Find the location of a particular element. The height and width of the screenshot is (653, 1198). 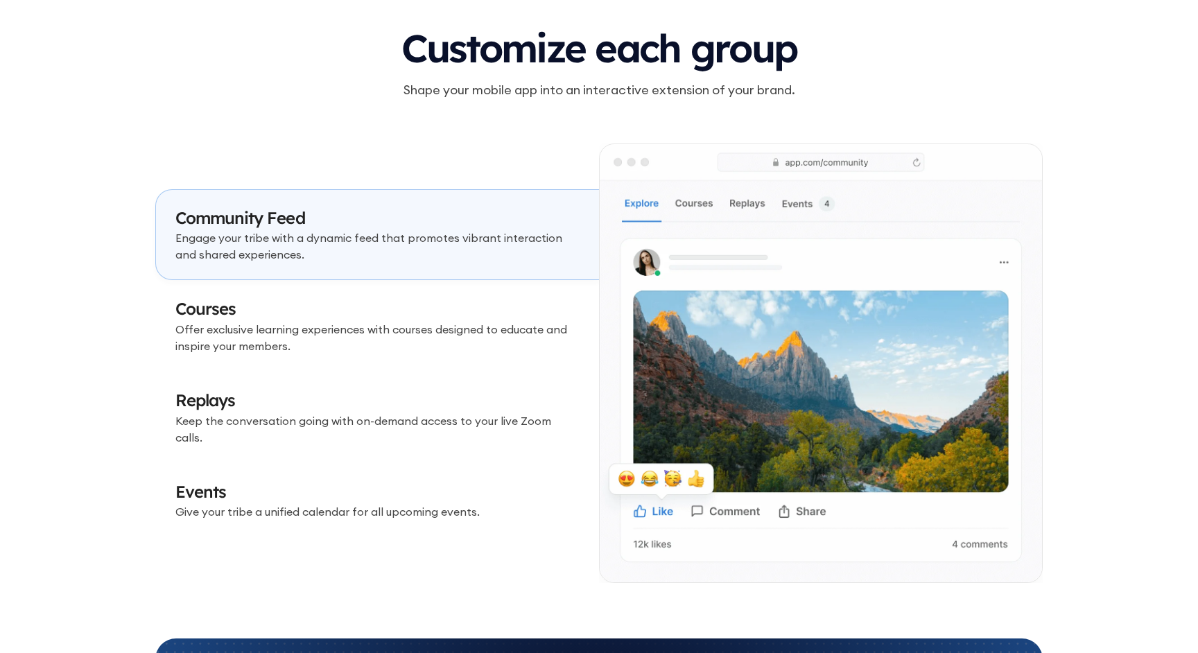

p: Keep the conversation going with on-demand access to your live Zoom calls. is located at coordinates (377, 429).